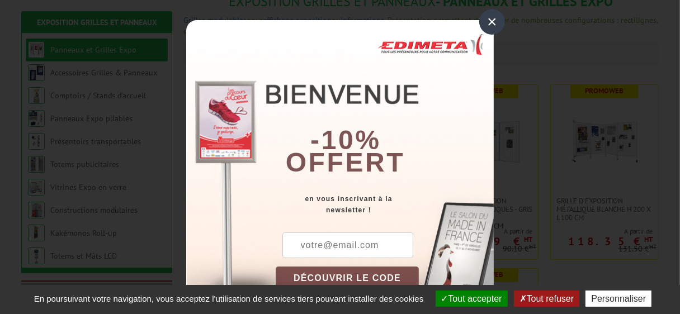 The height and width of the screenshot is (314, 680). I want to click on button: Tout refuser, so click(547, 299).